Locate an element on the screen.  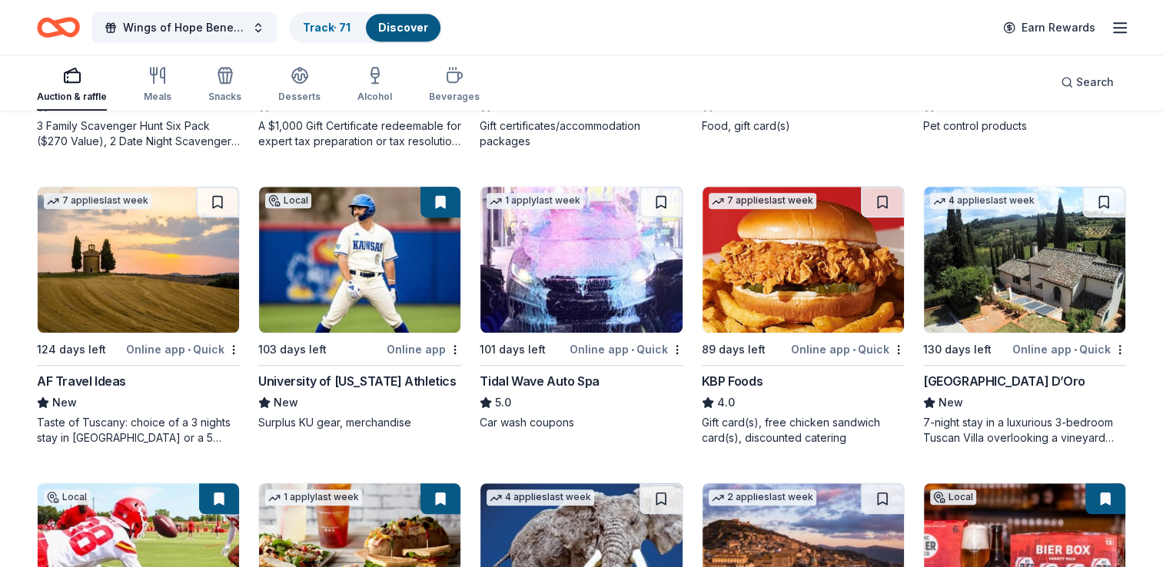
span: Wings of Hope Benefit and Auction is located at coordinates (185, 28).